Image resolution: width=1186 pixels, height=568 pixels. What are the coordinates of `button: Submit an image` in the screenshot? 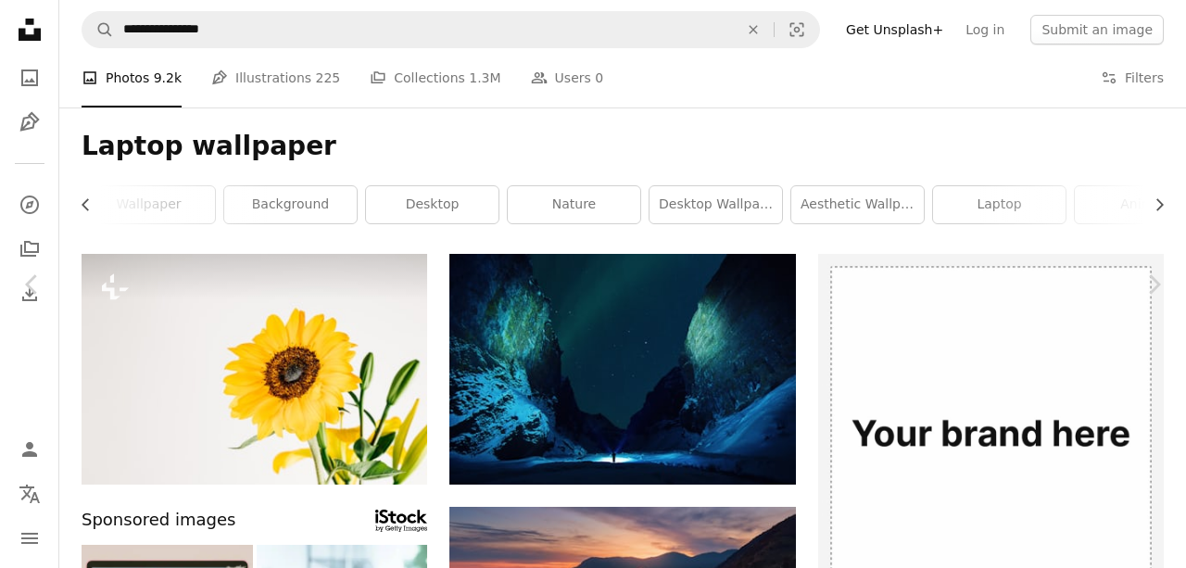 It's located at (1097, 30).